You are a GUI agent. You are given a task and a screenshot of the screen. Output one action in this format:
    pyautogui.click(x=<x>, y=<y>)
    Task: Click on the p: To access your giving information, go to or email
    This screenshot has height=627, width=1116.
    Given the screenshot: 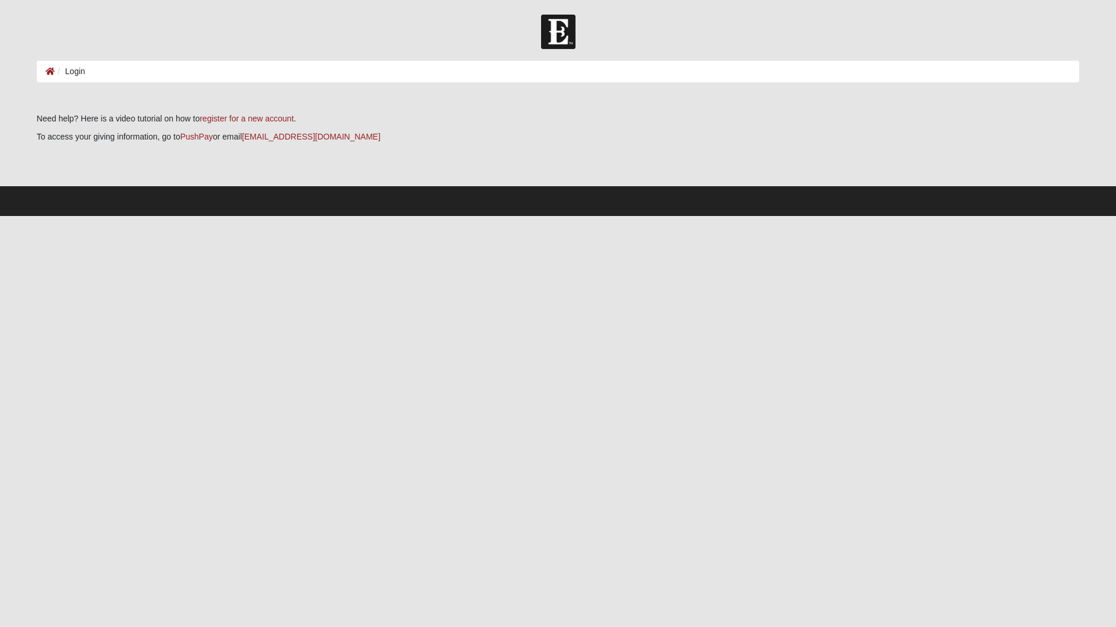 What is the action you would take?
    pyautogui.click(x=558, y=137)
    